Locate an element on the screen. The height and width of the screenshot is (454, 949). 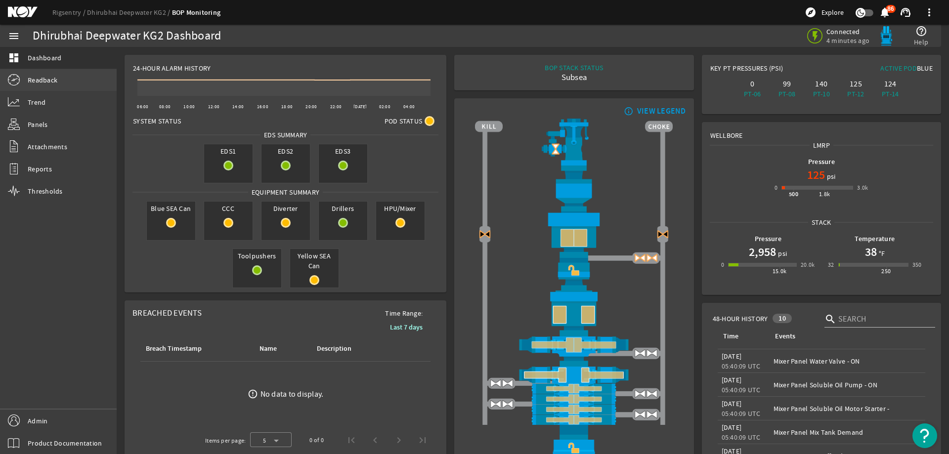
mat-icon: dashboard is located at coordinates (14, 58).